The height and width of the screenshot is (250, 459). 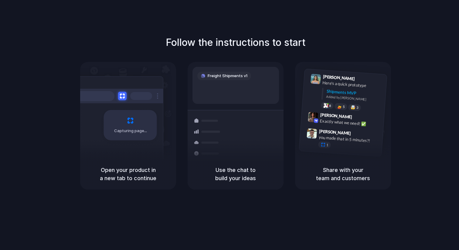 I want to click on span: 9:41 AM, so click(x=363, y=80).